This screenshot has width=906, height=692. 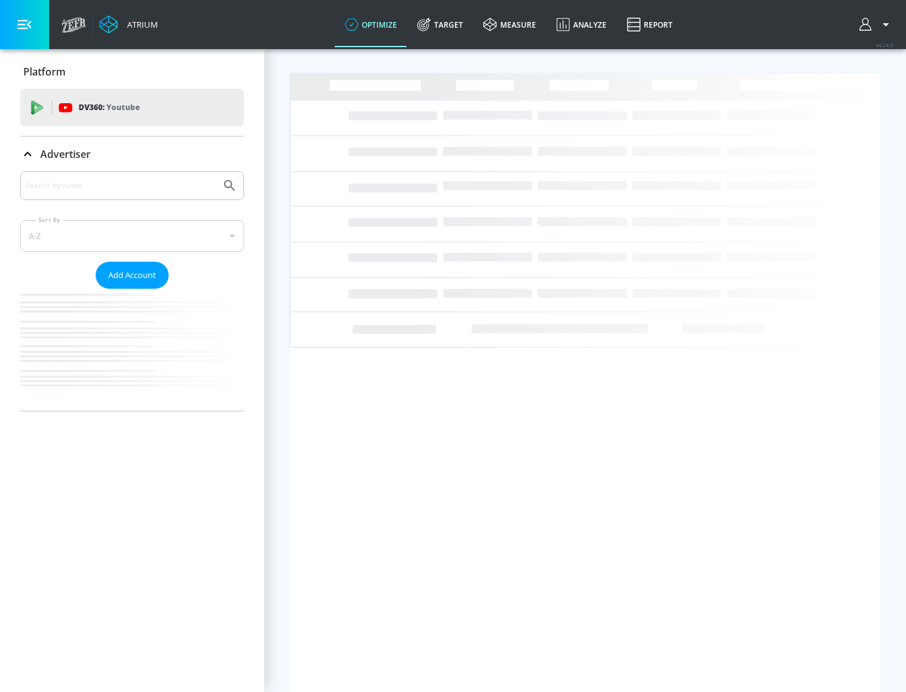 What do you see at coordinates (132, 72) in the screenshot?
I see `div: Platform` at bounding box center [132, 72].